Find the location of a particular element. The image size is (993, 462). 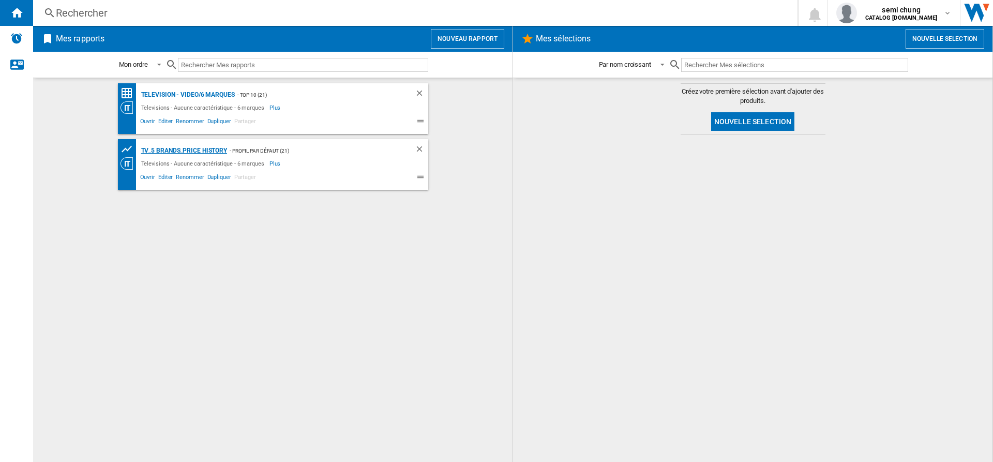

input: Rechercher Mes rapports is located at coordinates (303, 65).